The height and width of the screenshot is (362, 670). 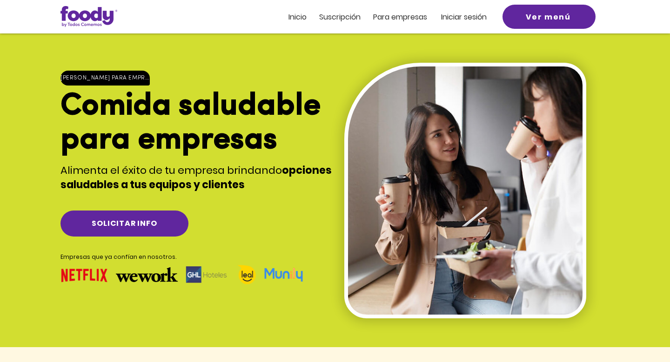 I want to click on a: Suscripción, so click(x=339, y=17).